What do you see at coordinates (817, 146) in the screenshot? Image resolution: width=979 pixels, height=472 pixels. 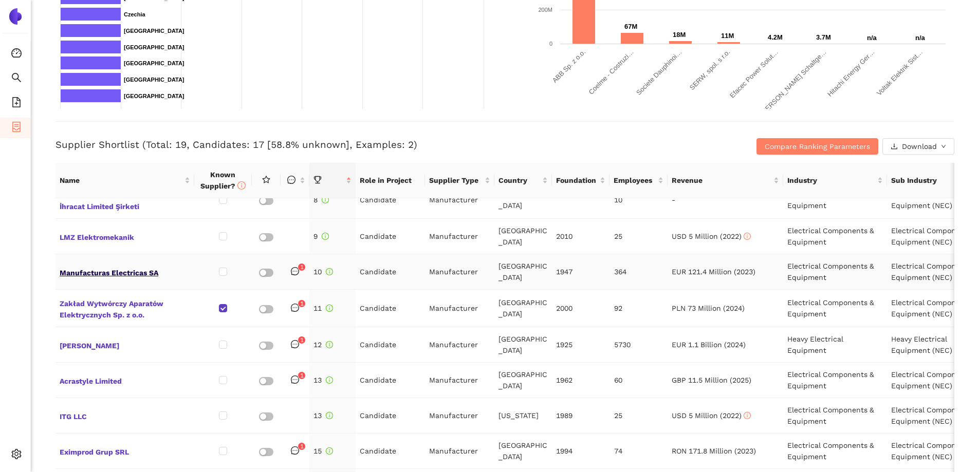 I see `span: Compare Ranking Parameters` at bounding box center [817, 146].